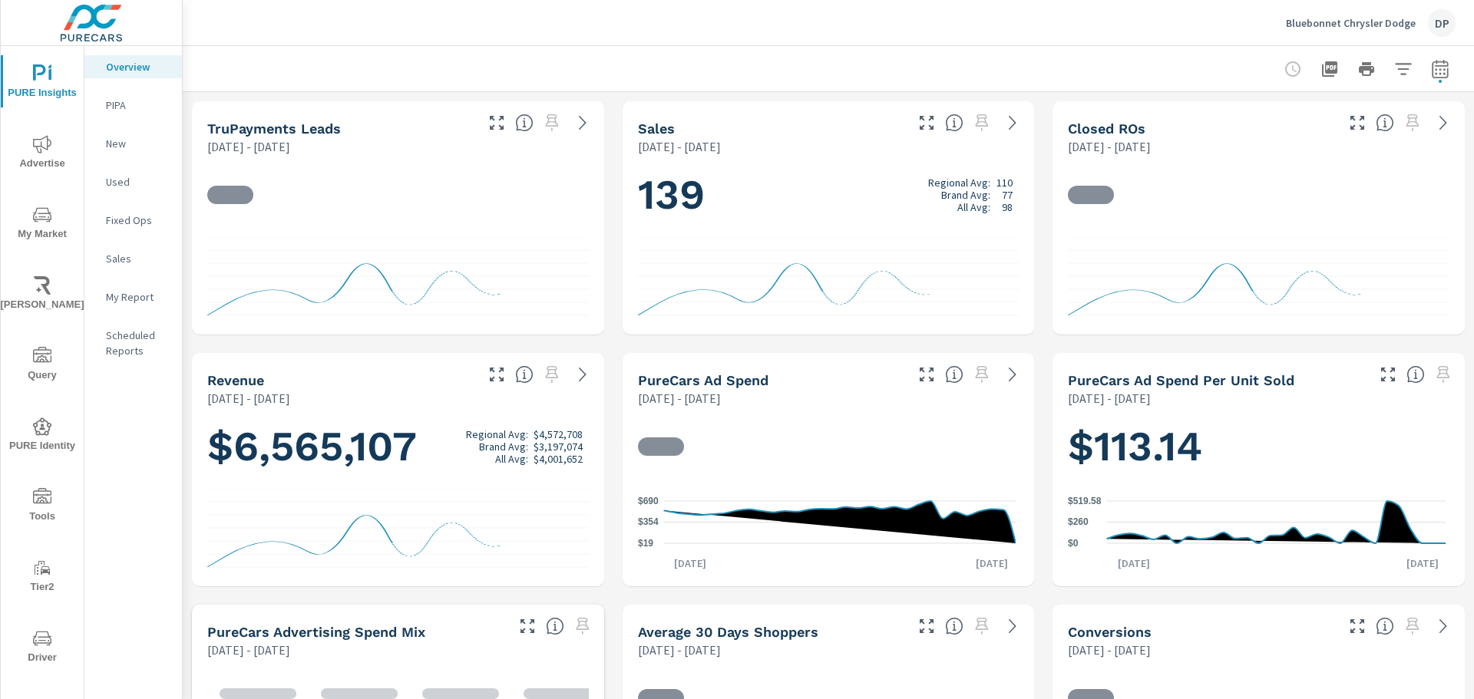 The height and width of the screenshot is (699, 1474). What do you see at coordinates (1385, 626) in the screenshot?
I see `span: The number of dealer-specified goals completed by a visitor. [Source: This data is provided by th...` at bounding box center [1385, 626].